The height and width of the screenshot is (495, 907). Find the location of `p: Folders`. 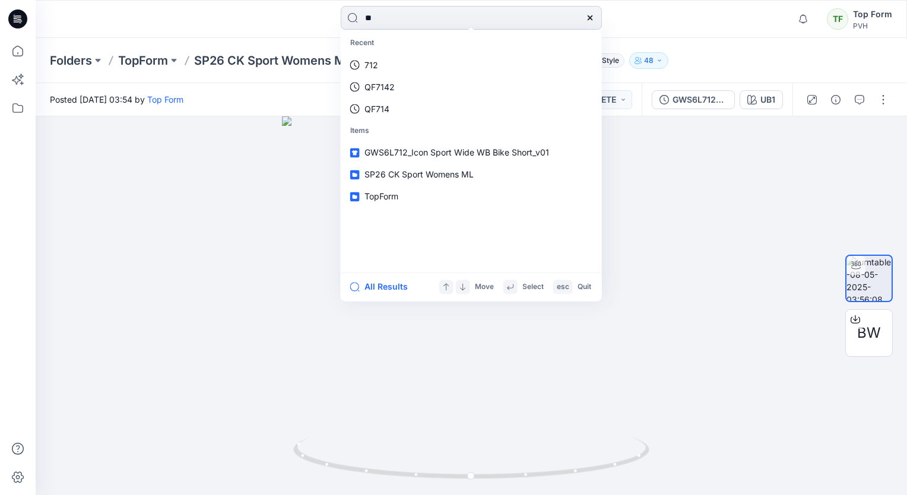

p: Folders is located at coordinates (71, 61).